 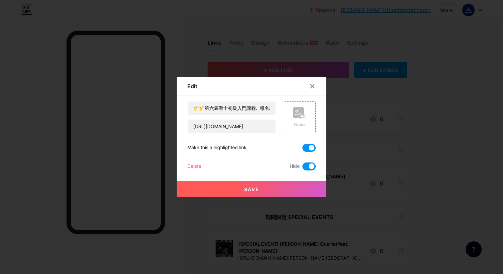 I want to click on div: Picture, so click(x=300, y=125).